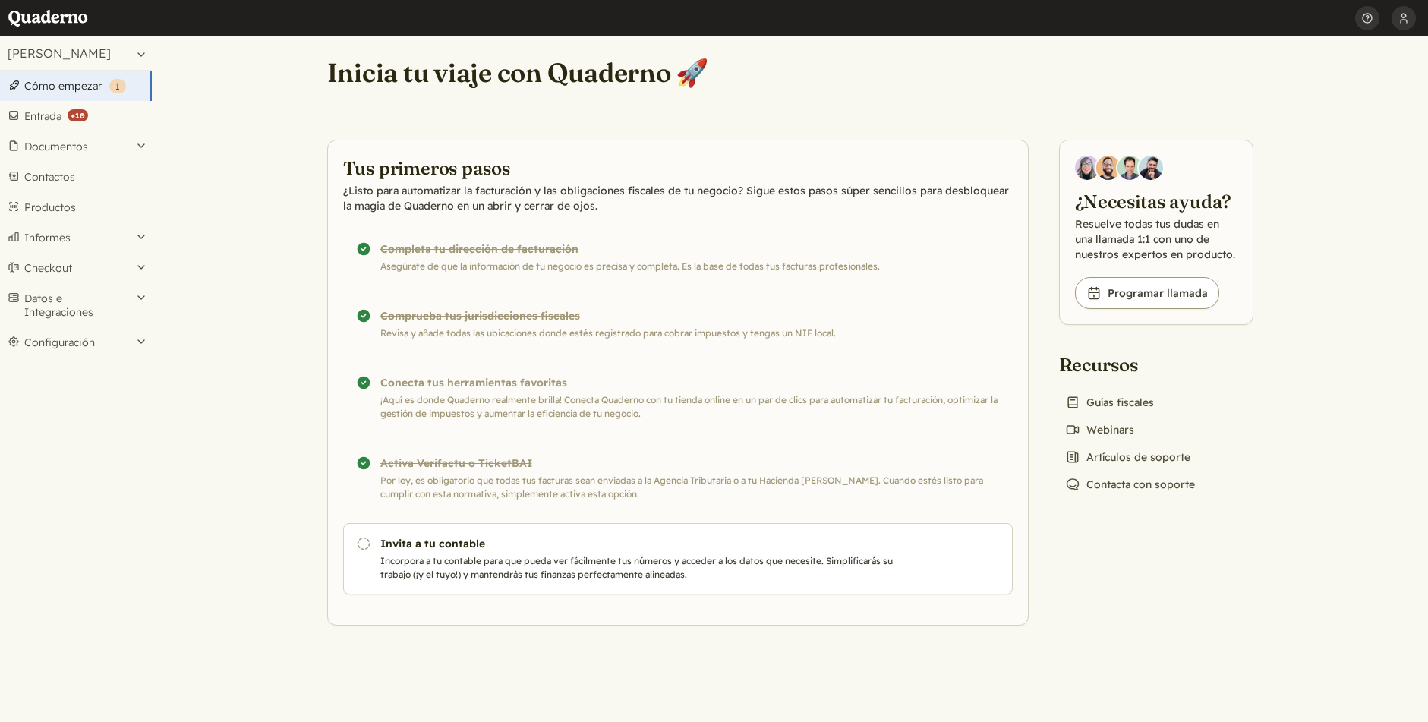 The width and height of the screenshot is (1428, 722). Describe the element at coordinates (639, 568) in the screenshot. I see `p: Incorpora a tu contable para que pueda ver fácilmente tus números y acceder a los datos que neces...` at that location.